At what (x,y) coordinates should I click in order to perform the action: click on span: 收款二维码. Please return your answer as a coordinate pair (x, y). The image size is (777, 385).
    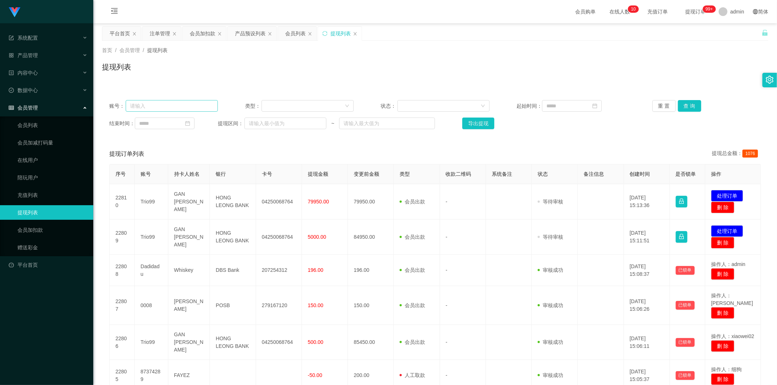
    Looking at the image, I should click on (459, 174).